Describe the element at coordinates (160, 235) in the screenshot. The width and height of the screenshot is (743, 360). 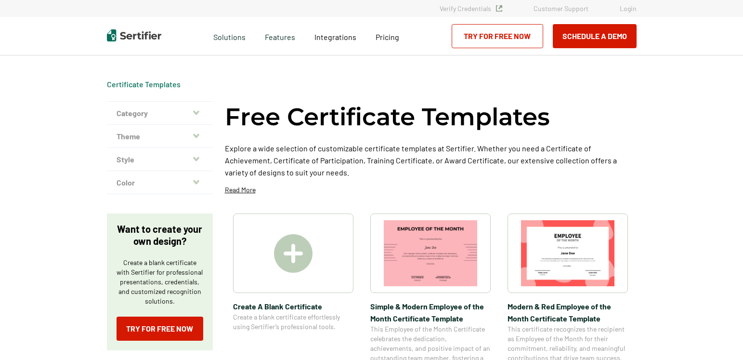
I see `p: Want to create your own design?` at that location.